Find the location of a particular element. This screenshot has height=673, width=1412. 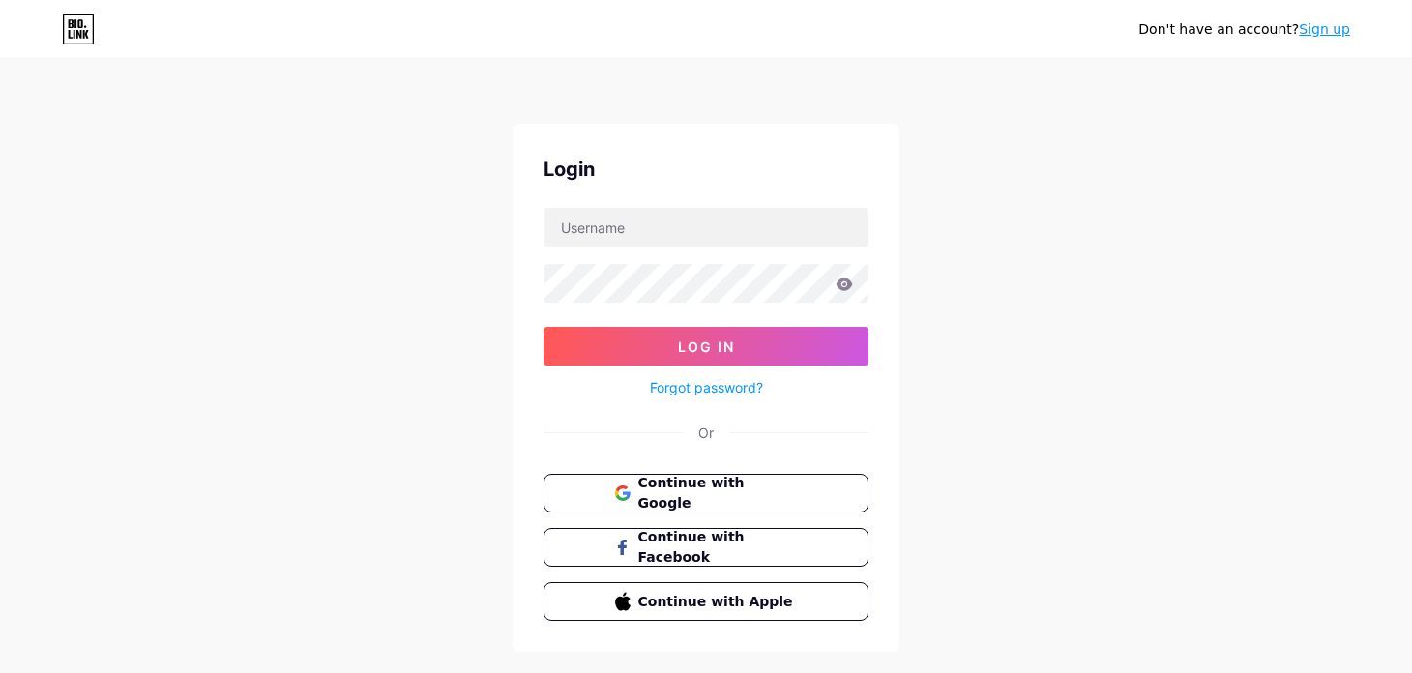

span: Continue with Apple is located at coordinates (717, 601).